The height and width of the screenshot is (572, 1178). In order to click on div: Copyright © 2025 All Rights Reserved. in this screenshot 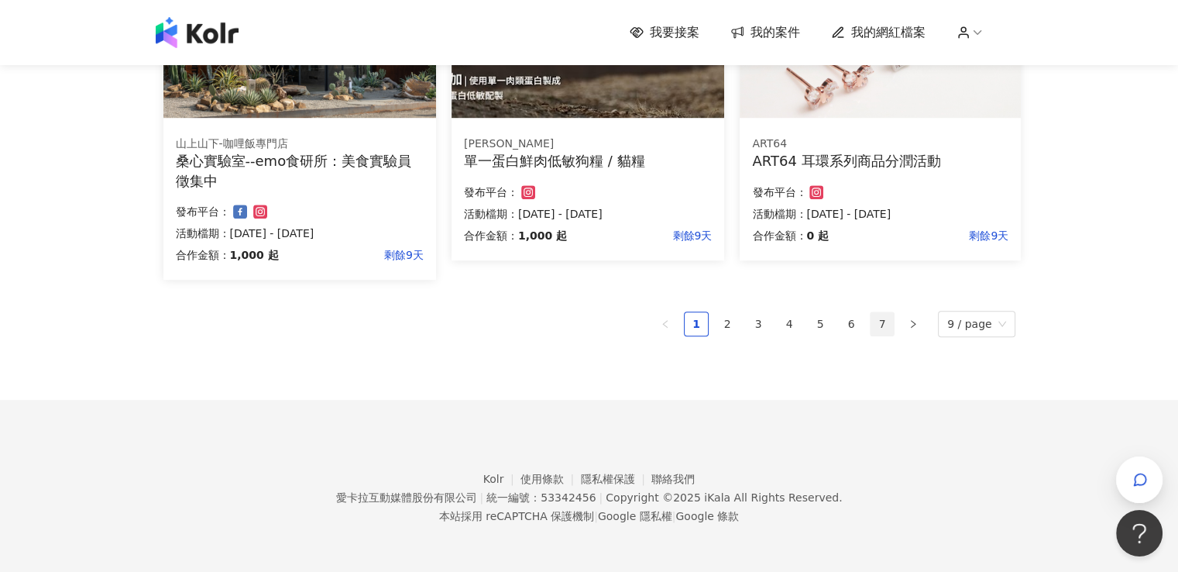, I will do `click(724, 497)`.